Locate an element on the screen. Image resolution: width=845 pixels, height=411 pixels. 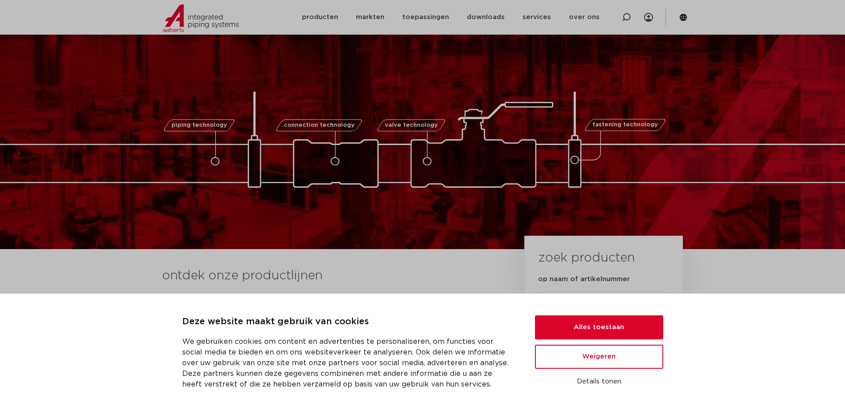
p: We gebruiken cookies om content en advertenties te personaliseren, om functies voor social media ... is located at coordinates (348, 363).